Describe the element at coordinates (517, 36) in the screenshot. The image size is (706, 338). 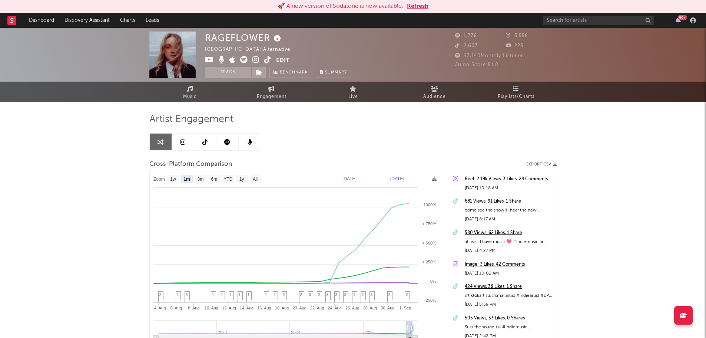
I see `span: 3,556` at that location.